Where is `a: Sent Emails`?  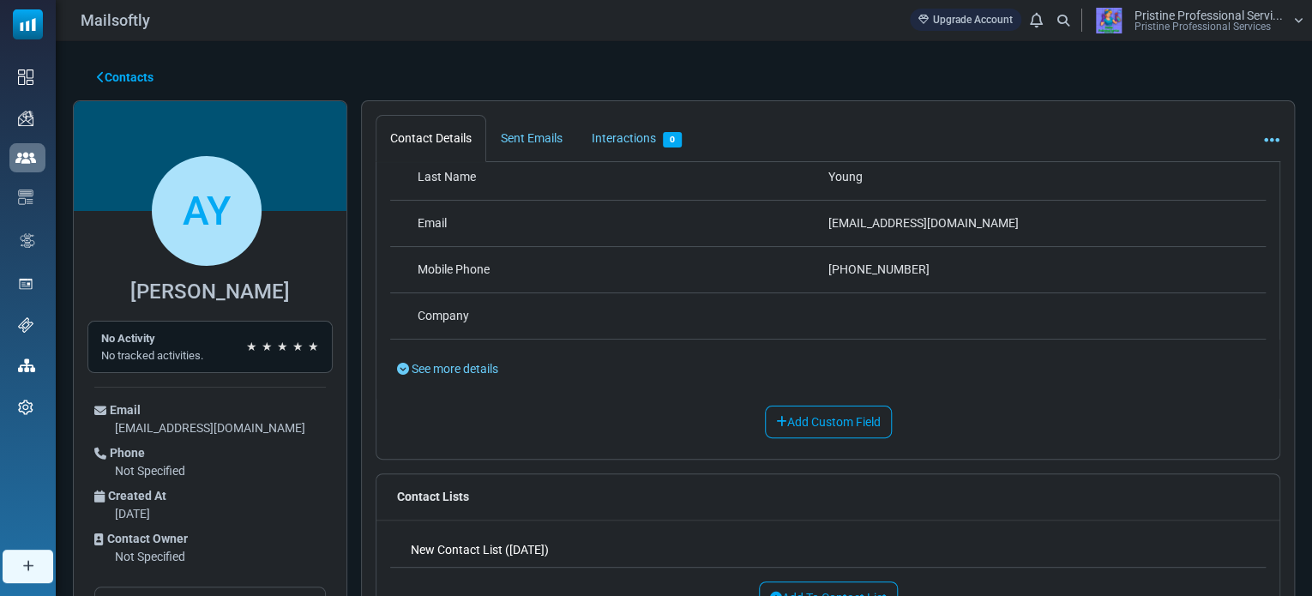
a: Sent Emails is located at coordinates (532, 138).